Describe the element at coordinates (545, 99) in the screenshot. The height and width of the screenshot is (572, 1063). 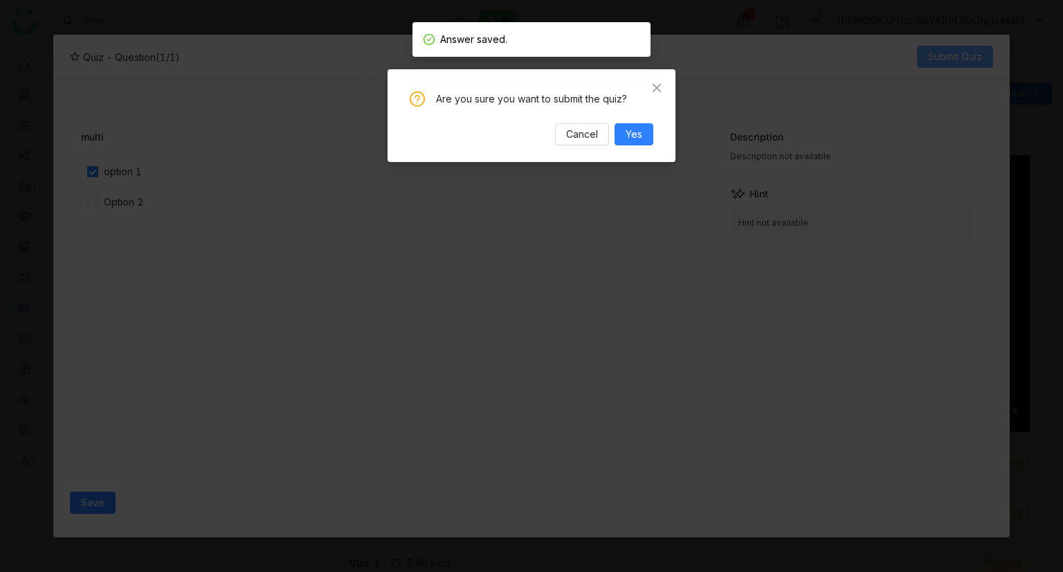
I see `div: Are you sure you want to submit the quiz?` at that location.